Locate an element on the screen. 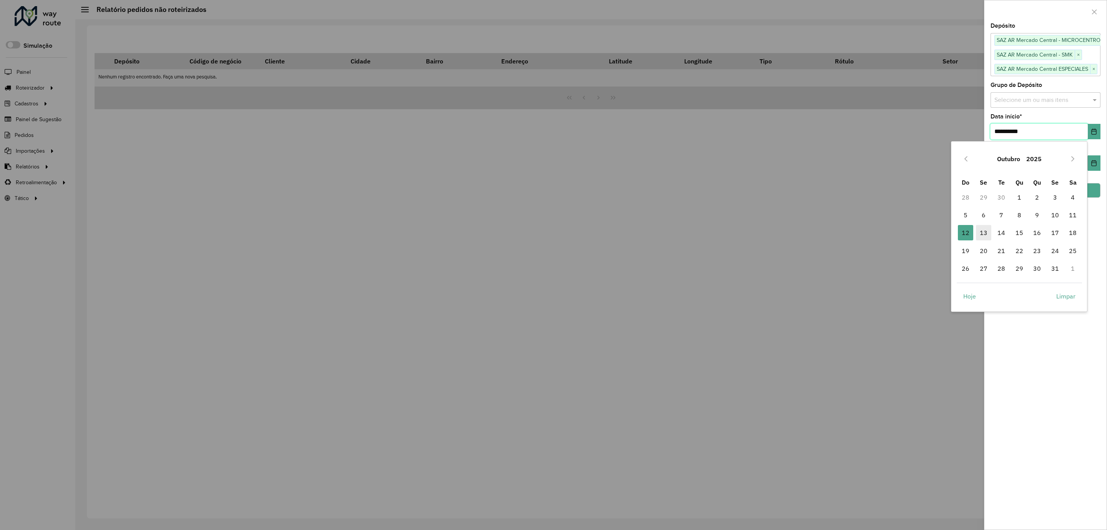  span: Limpar is located at coordinates (1066, 296).